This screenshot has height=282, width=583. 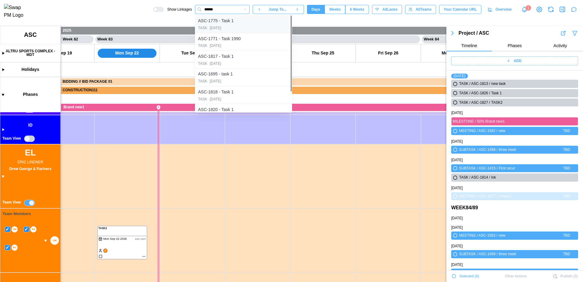 What do you see at coordinates (479, 168) in the screenshot?
I see `div: SUBTASK / ASC-1415 /` at bounding box center [479, 168].